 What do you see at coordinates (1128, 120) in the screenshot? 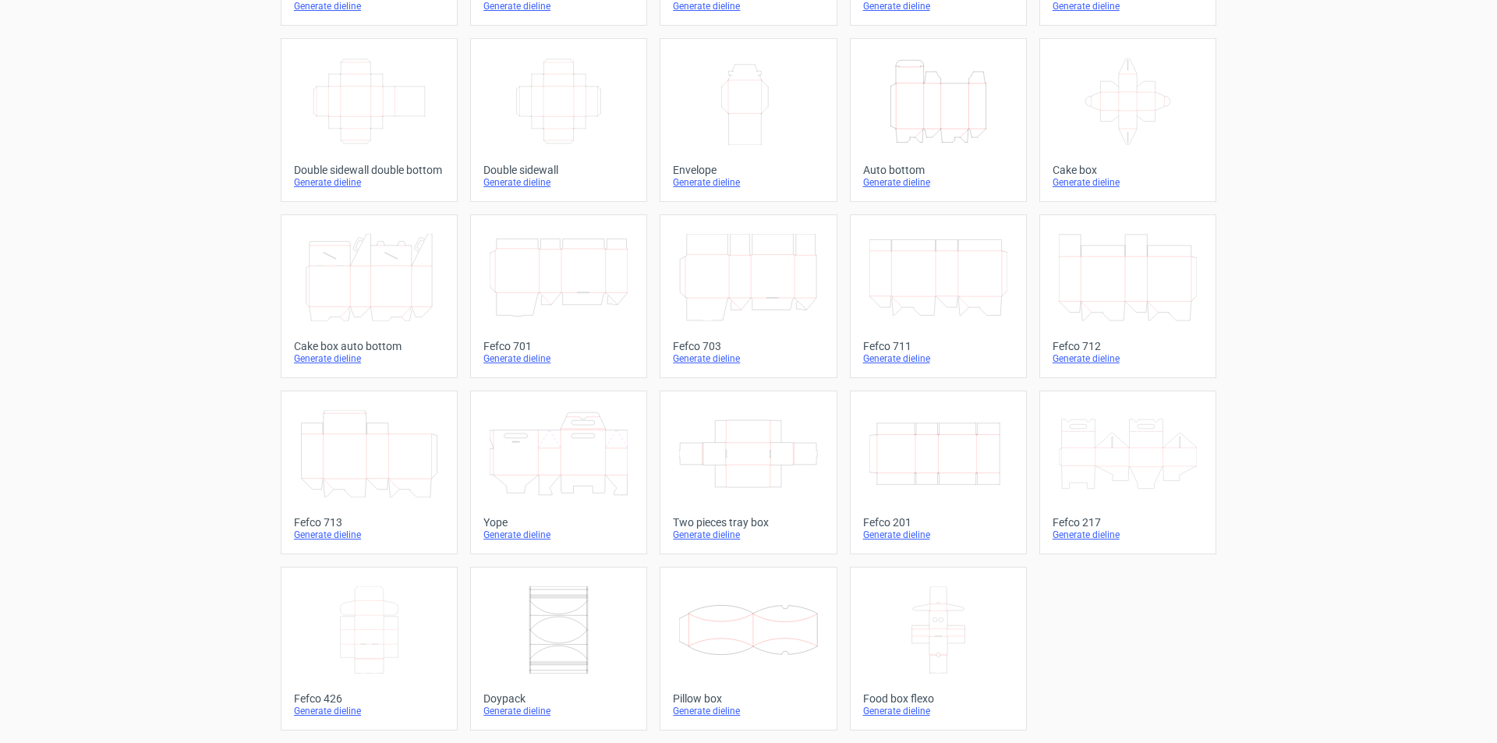
I see `a: Cake boxGenerate dieline` at bounding box center [1128, 120].